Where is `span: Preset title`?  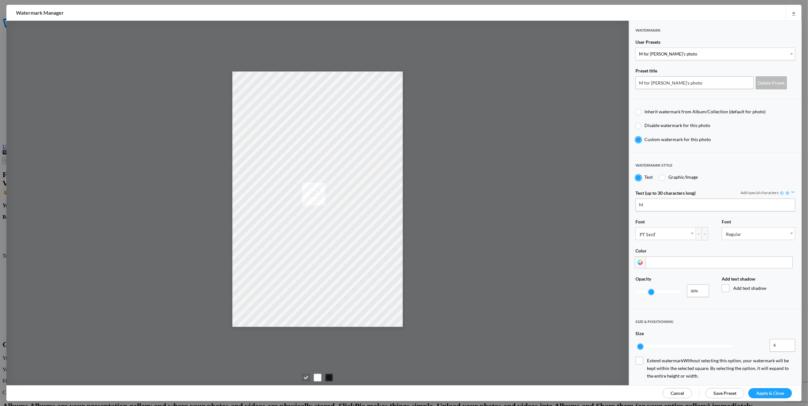 span: Preset title is located at coordinates (646, 72).